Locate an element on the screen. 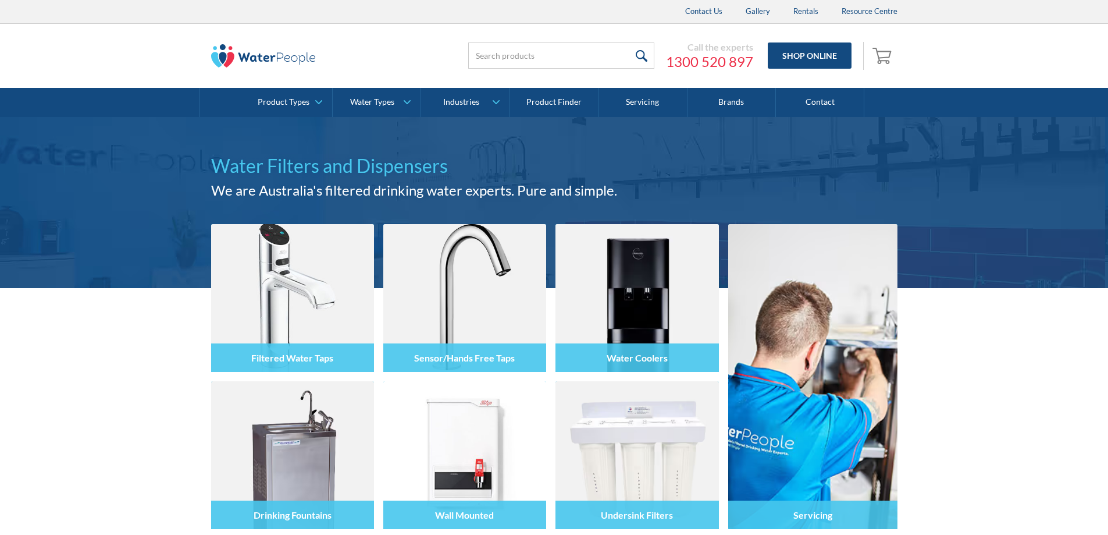 Image resolution: width=1108 pixels, height=535 pixels. img: Filtered Water Taps is located at coordinates (293, 298).